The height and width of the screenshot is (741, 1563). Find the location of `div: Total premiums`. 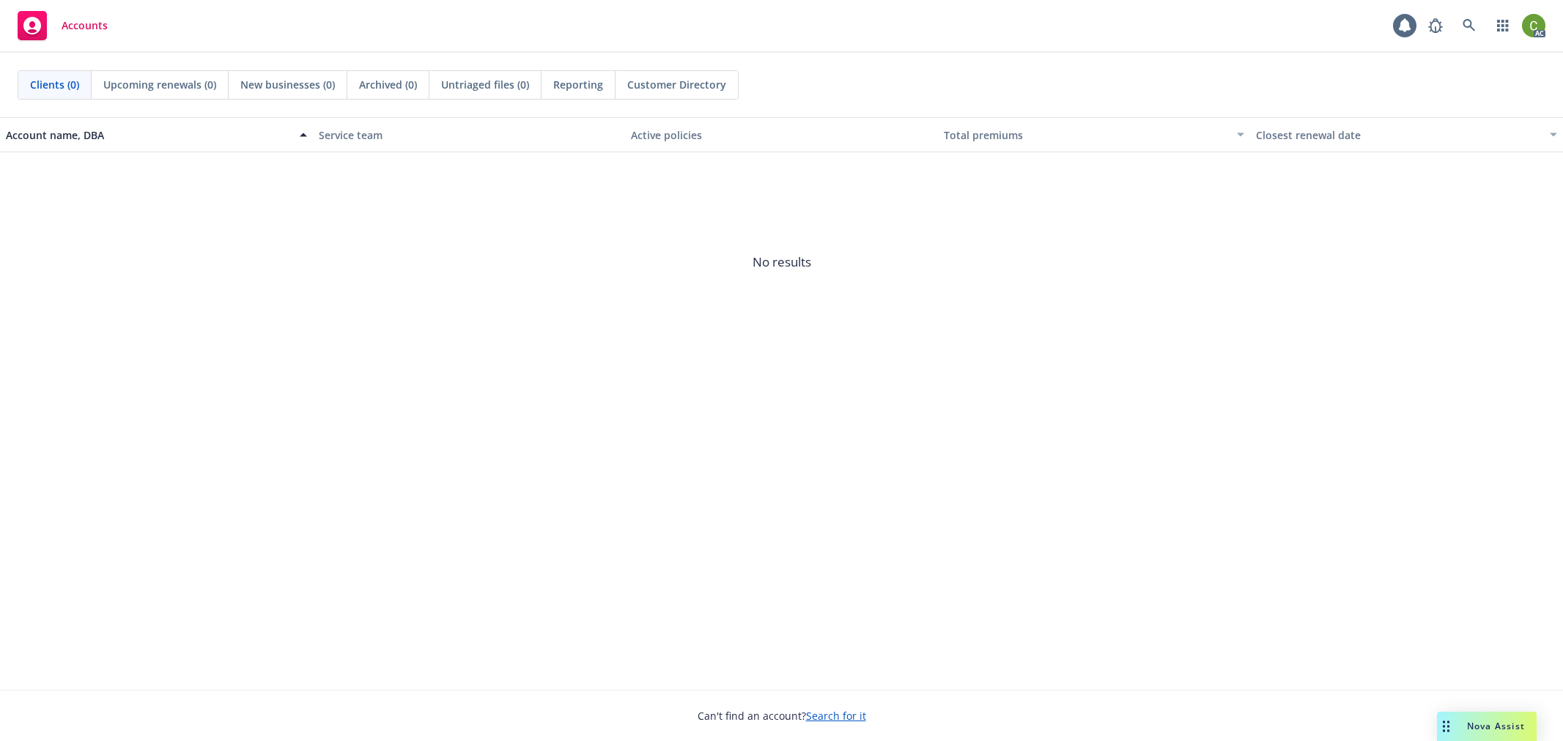

div: Total premiums is located at coordinates (1086, 135).